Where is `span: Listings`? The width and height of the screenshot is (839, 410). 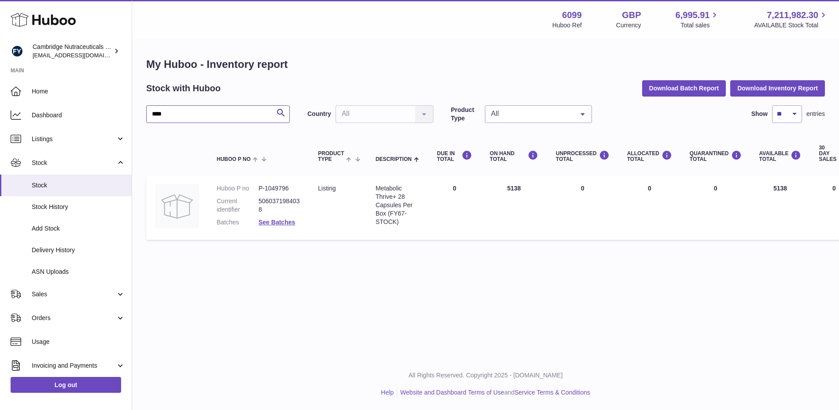 span: Listings is located at coordinates (74, 139).